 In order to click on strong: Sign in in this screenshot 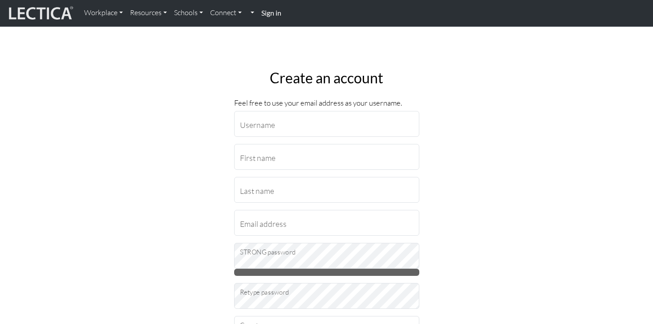, I will do `click(271, 12)`.